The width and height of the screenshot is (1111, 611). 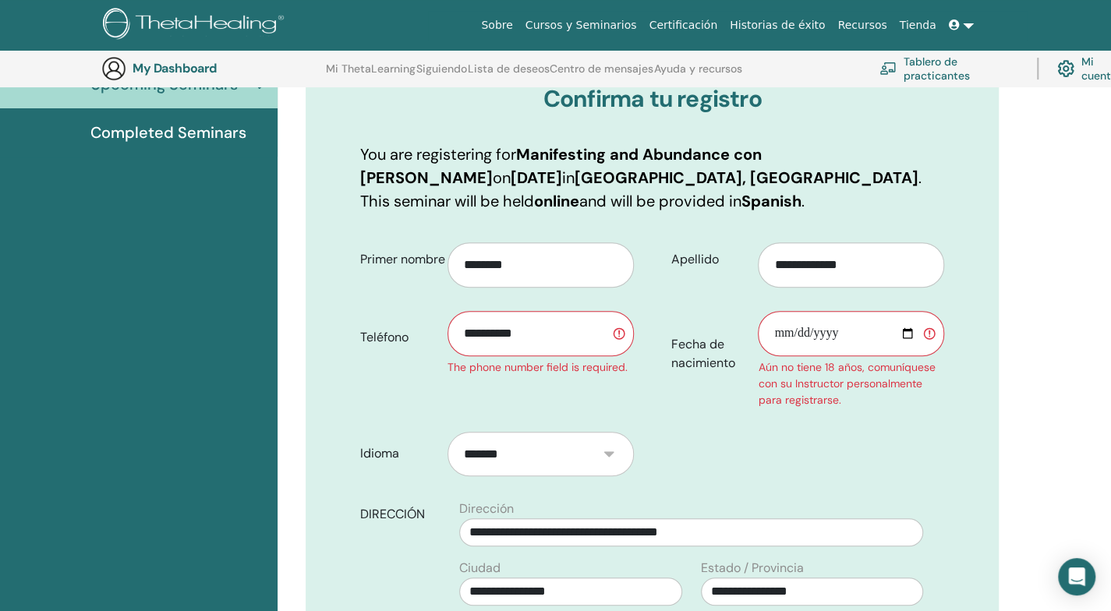 I want to click on label: Dirección, so click(x=486, y=509).